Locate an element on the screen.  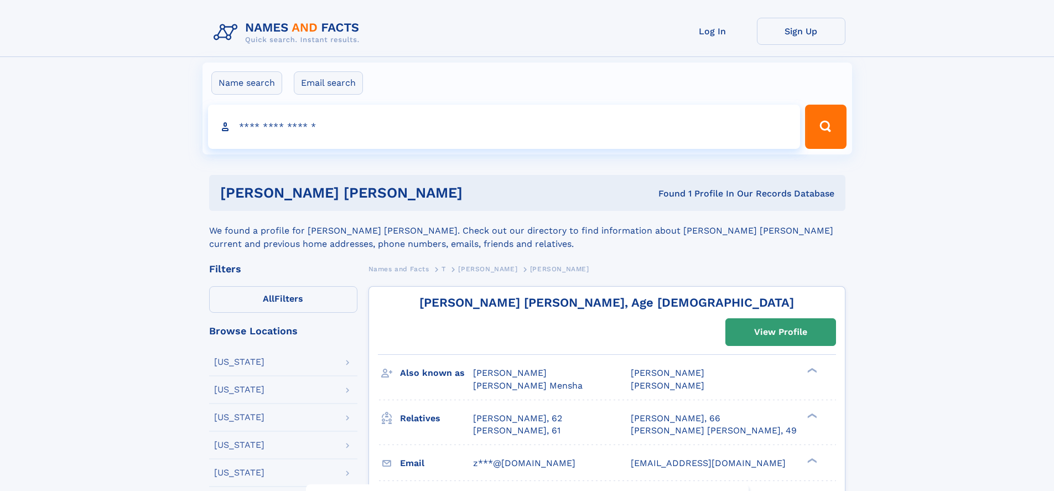
button: Search Button is located at coordinates (825, 127).